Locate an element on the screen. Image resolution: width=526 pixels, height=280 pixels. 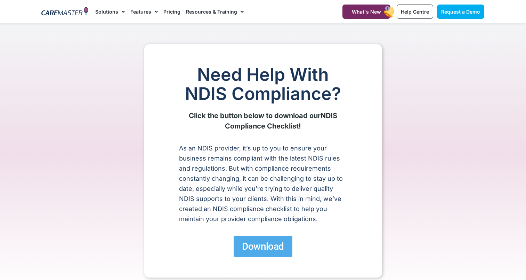
a: What's New is located at coordinates (367, 11).